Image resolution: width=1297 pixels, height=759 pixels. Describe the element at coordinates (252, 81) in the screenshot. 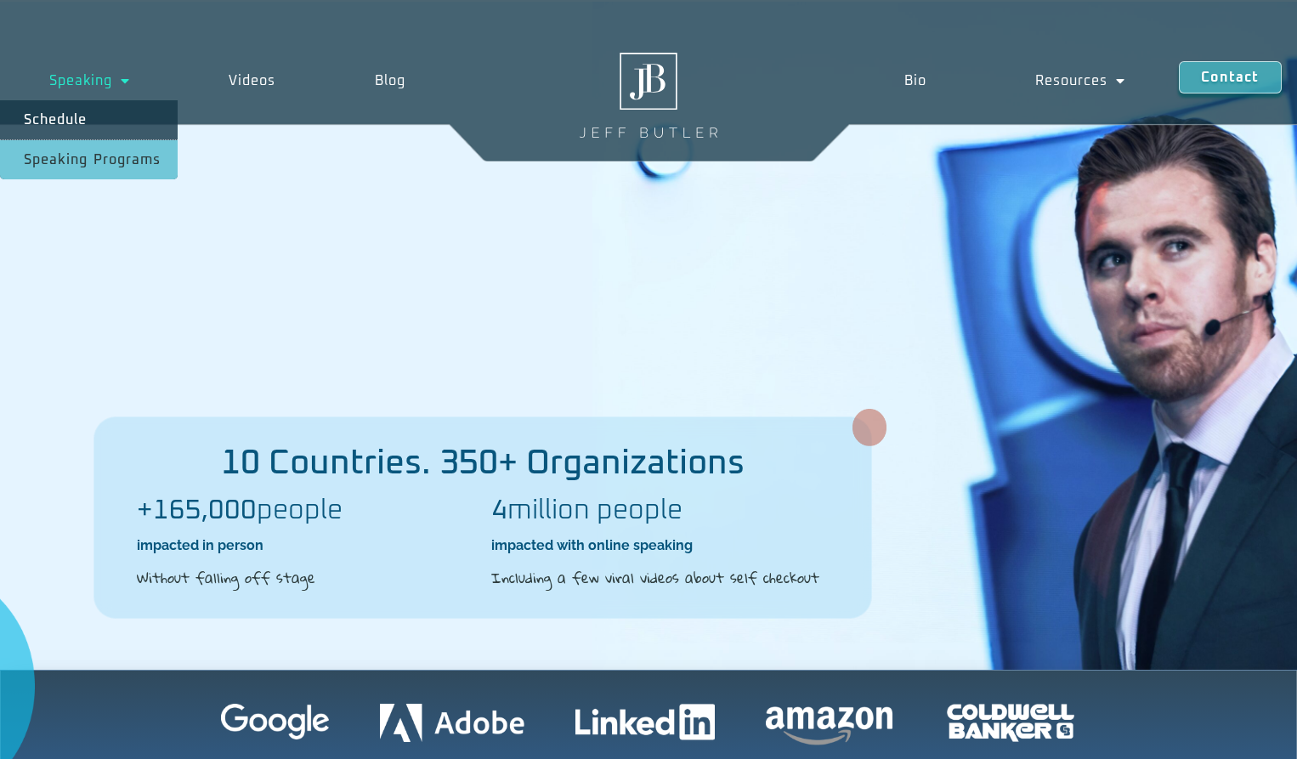

I see `a: Videos` at that location.